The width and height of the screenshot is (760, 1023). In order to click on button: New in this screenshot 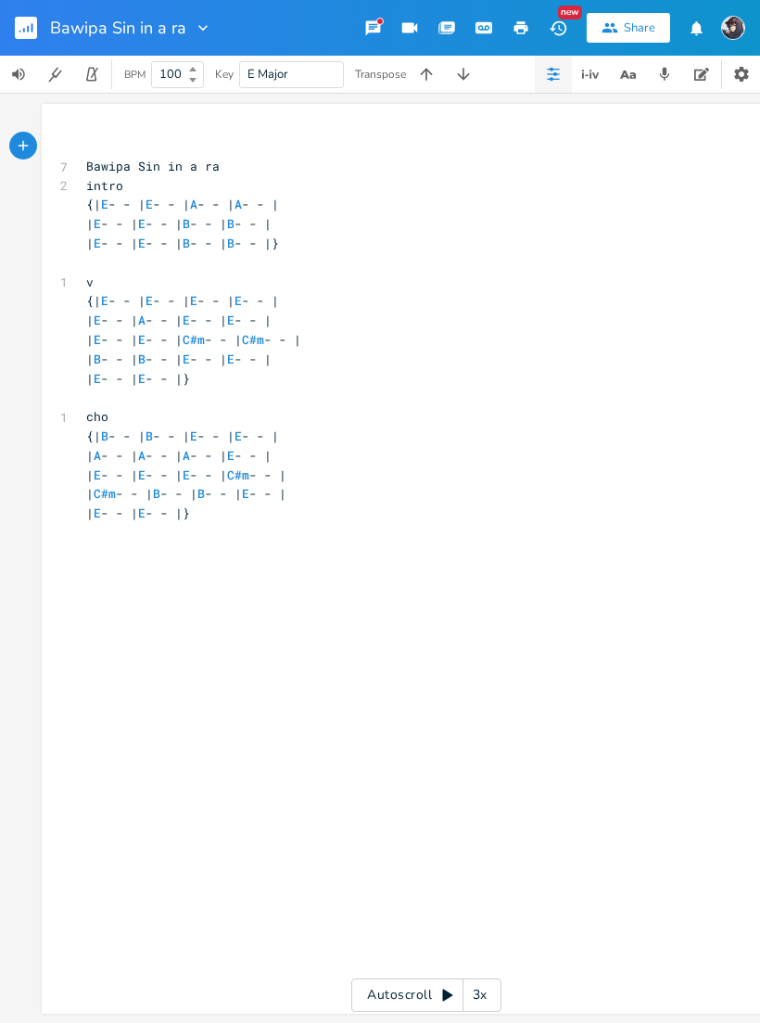, I will do `click(558, 28)`.